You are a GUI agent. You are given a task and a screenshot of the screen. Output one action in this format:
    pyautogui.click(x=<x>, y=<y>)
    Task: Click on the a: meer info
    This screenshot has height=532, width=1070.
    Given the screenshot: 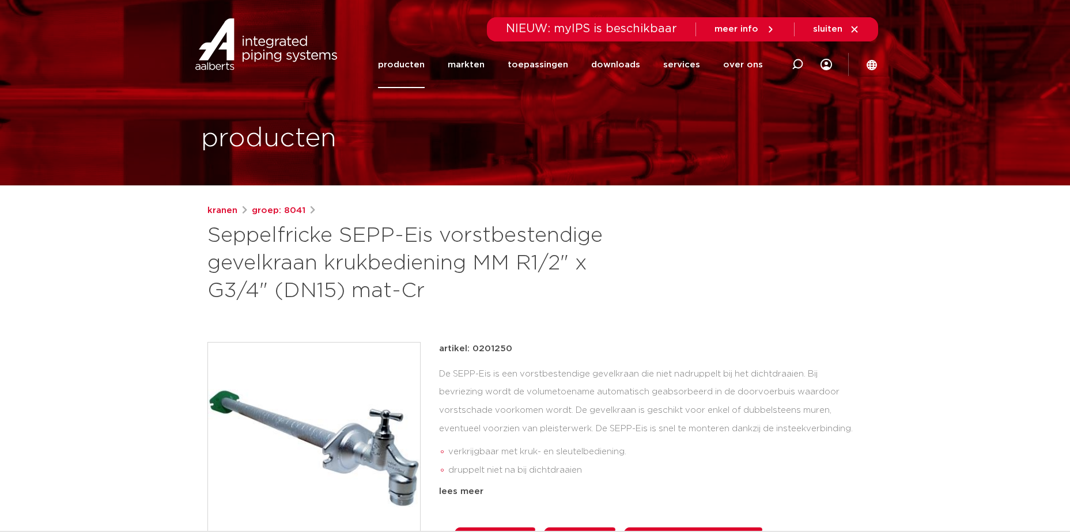 What is the action you would take?
    pyautogui.click(x=745, y=29)
    